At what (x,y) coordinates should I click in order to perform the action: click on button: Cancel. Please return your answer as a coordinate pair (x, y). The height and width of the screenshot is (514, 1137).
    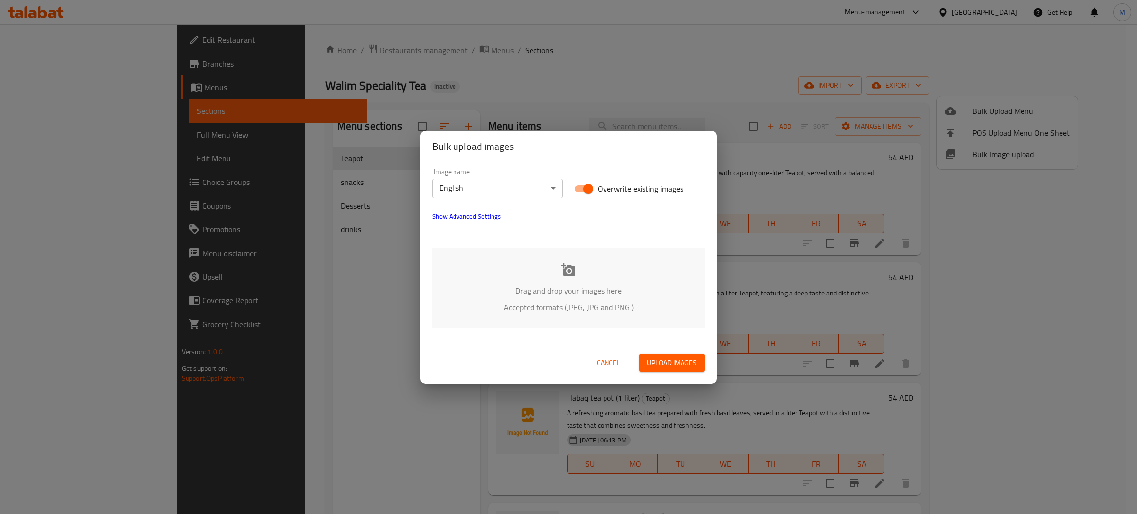
    Looking at the image, I should click on (608, 363).